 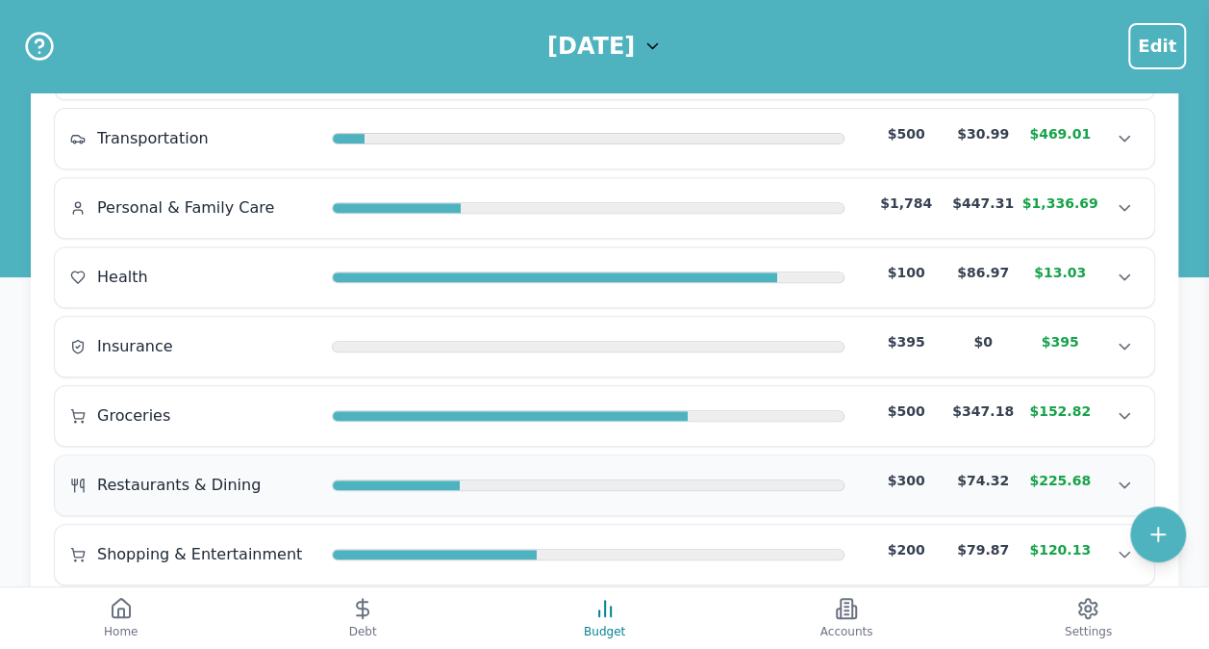 What do you see at coordinates (983, 134) in the screenshot?
I see `div: $30.99` at bounding box center [983, 134].